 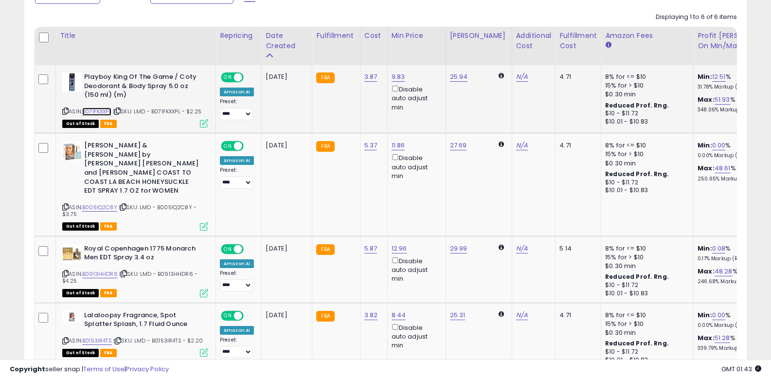 What do you see at coordinates (608, 45) in the screenshot?
I see `small: Amazon Fees.` at bounding box center [608, 45].